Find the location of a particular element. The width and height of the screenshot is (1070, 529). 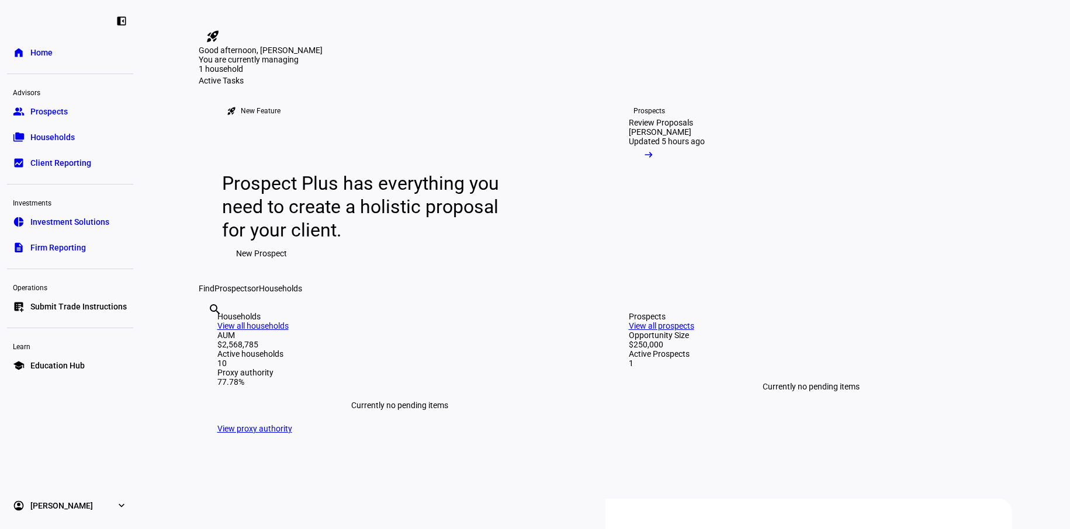

div: Investments is located at coordinates (70, 202).